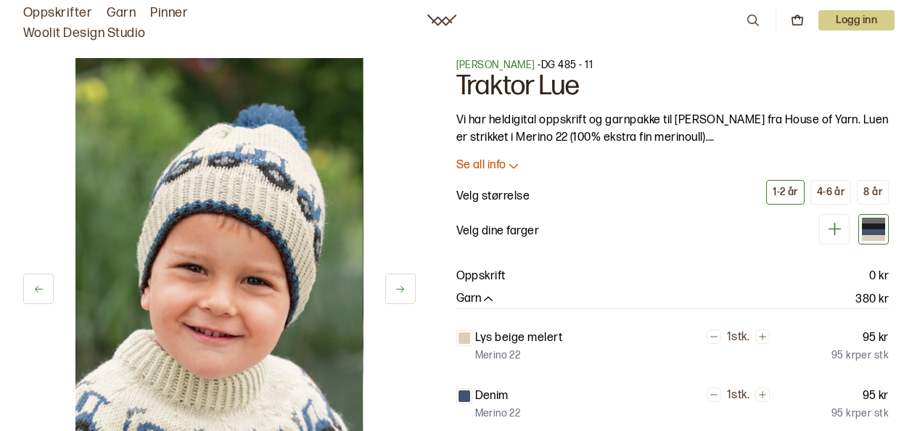 Image resolution: width=912 pixels, height=431 pixels. I want to click on div: 4-6 år, so click(830, 192).